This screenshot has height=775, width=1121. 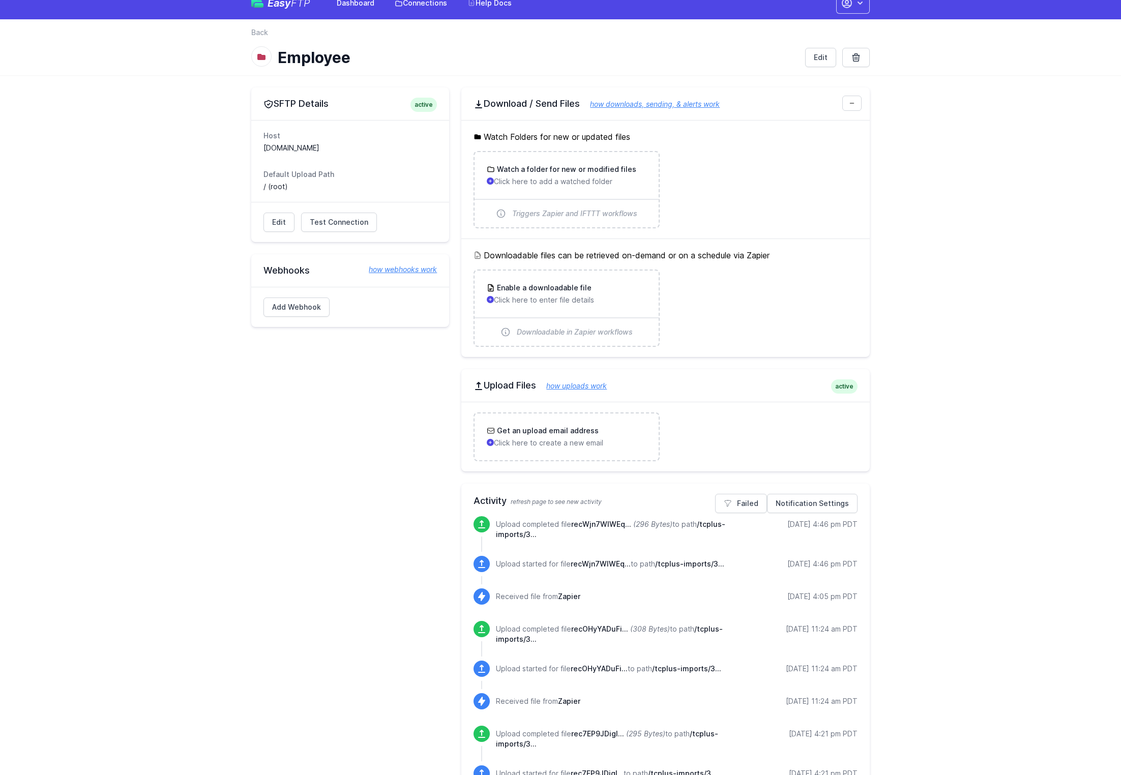 I want to click on h5: Watch Folders for new or updated files, so click(x=666, y=137).